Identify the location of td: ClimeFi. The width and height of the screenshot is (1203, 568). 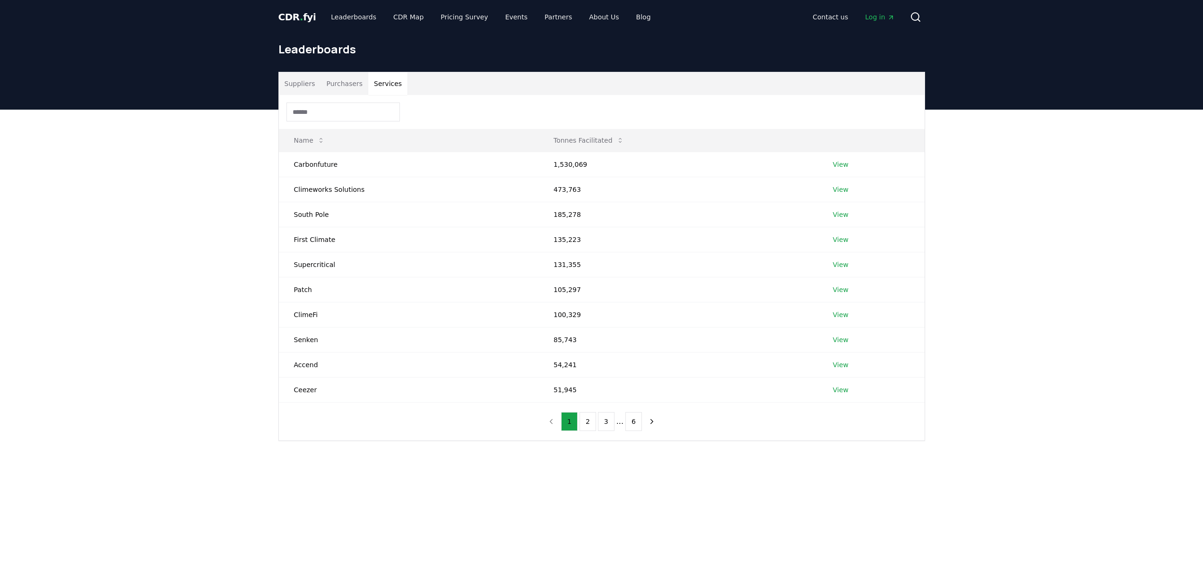
(408, 314).